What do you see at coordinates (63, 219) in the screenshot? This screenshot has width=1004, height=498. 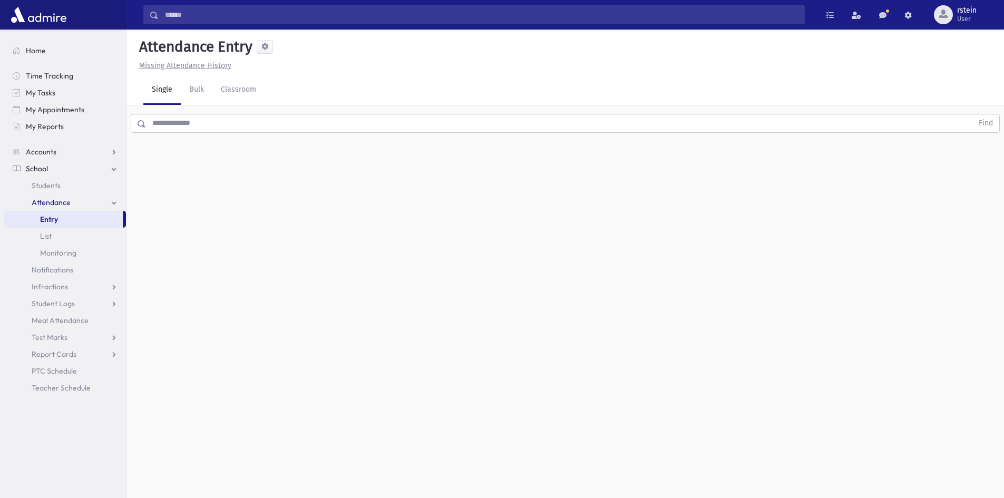 I see `a: Entry` at bounding box center [63, 219].